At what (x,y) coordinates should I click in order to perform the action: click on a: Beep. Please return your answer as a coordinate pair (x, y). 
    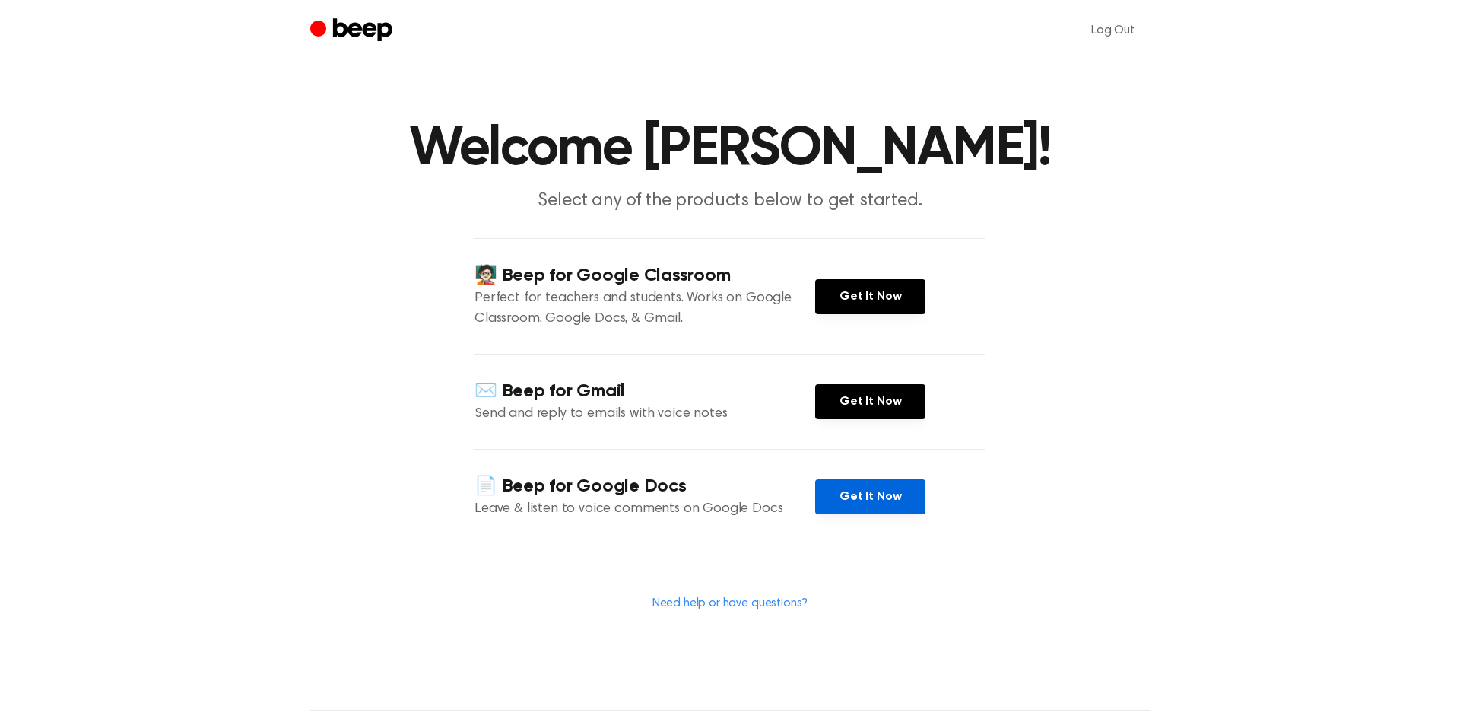
    Looking at the image, I should click on (353, 30).